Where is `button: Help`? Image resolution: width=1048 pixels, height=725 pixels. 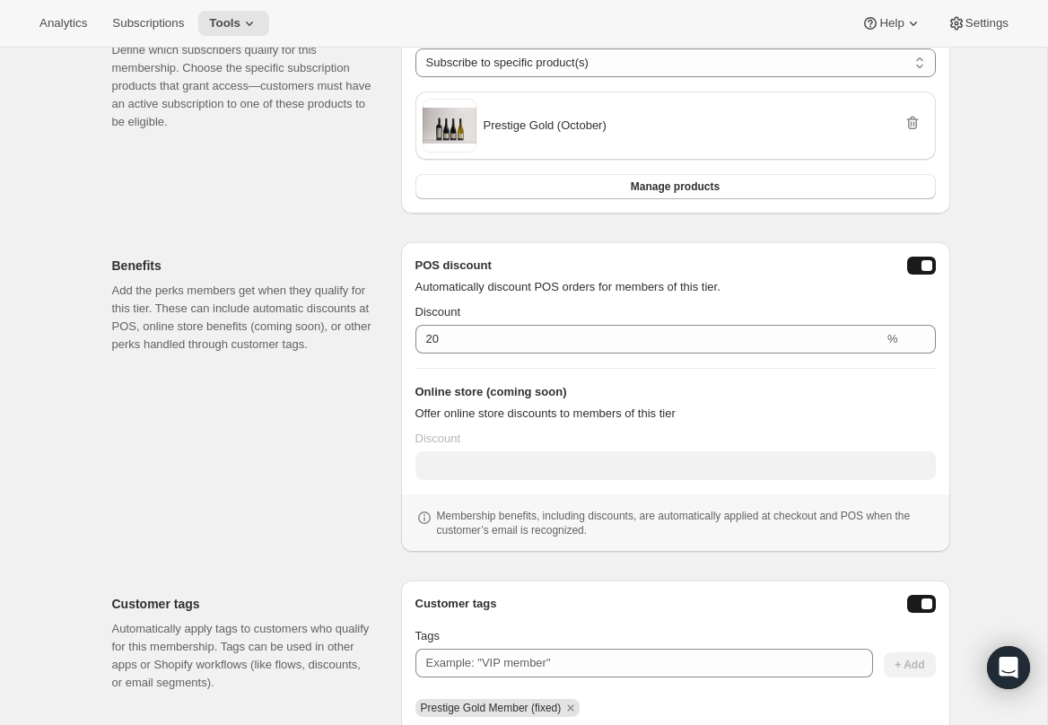 button: Help is located at coordinates (891, 23).